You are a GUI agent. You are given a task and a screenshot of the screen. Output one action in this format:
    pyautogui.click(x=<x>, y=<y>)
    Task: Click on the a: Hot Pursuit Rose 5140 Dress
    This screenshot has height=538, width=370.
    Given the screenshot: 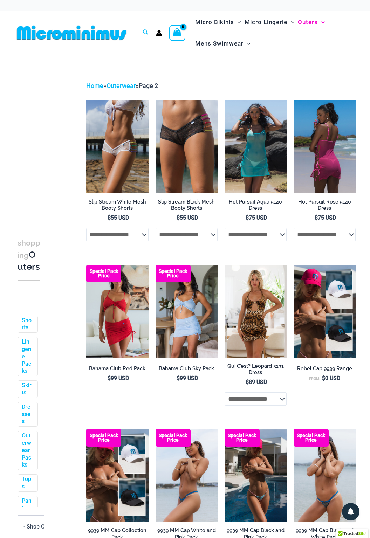 What is the action you would take?
    pyautogui.click(x=324, y=206)
    